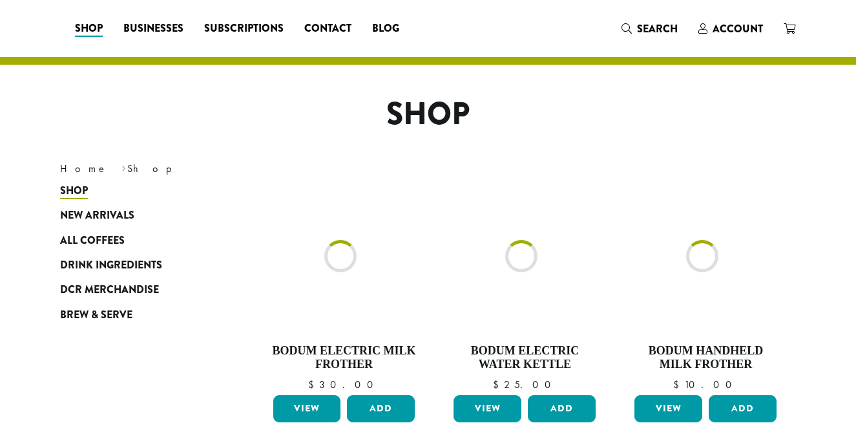  Describe the element at coordinates (731, 28) in the screenshot. I see `a: Account` at that location.